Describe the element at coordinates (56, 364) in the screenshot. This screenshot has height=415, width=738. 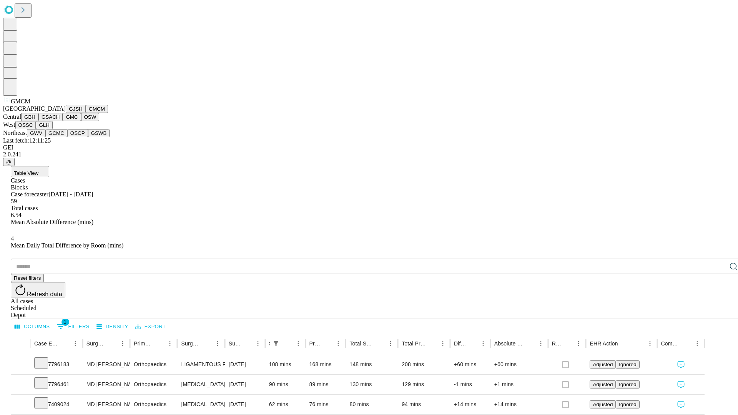
I see `div: 7796183` at that location.